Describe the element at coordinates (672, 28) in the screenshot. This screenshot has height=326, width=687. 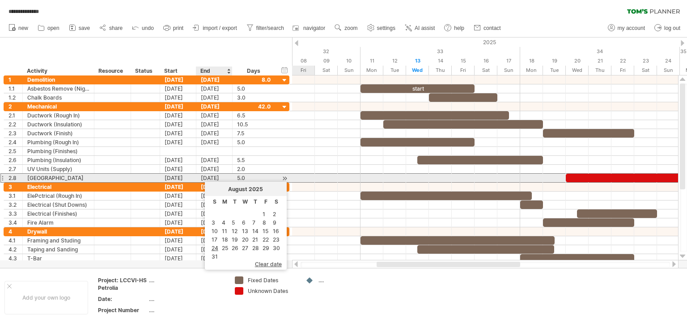
I see `span: log out` at that location.